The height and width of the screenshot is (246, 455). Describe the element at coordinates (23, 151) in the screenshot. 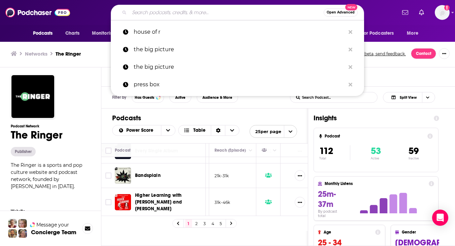

I see `button: Publisher` at that location.